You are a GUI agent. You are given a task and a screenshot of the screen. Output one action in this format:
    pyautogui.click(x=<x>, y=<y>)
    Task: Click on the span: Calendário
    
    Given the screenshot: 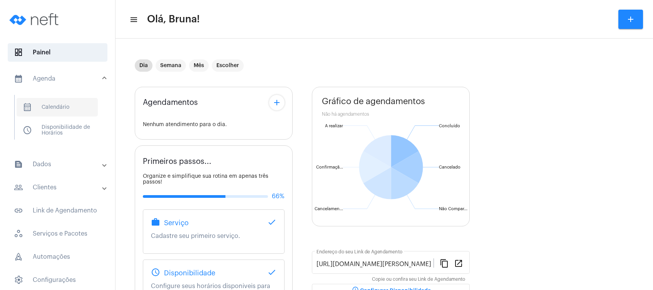 What is the action you would take?
    pyautogui.click(x=57, y=107)
    